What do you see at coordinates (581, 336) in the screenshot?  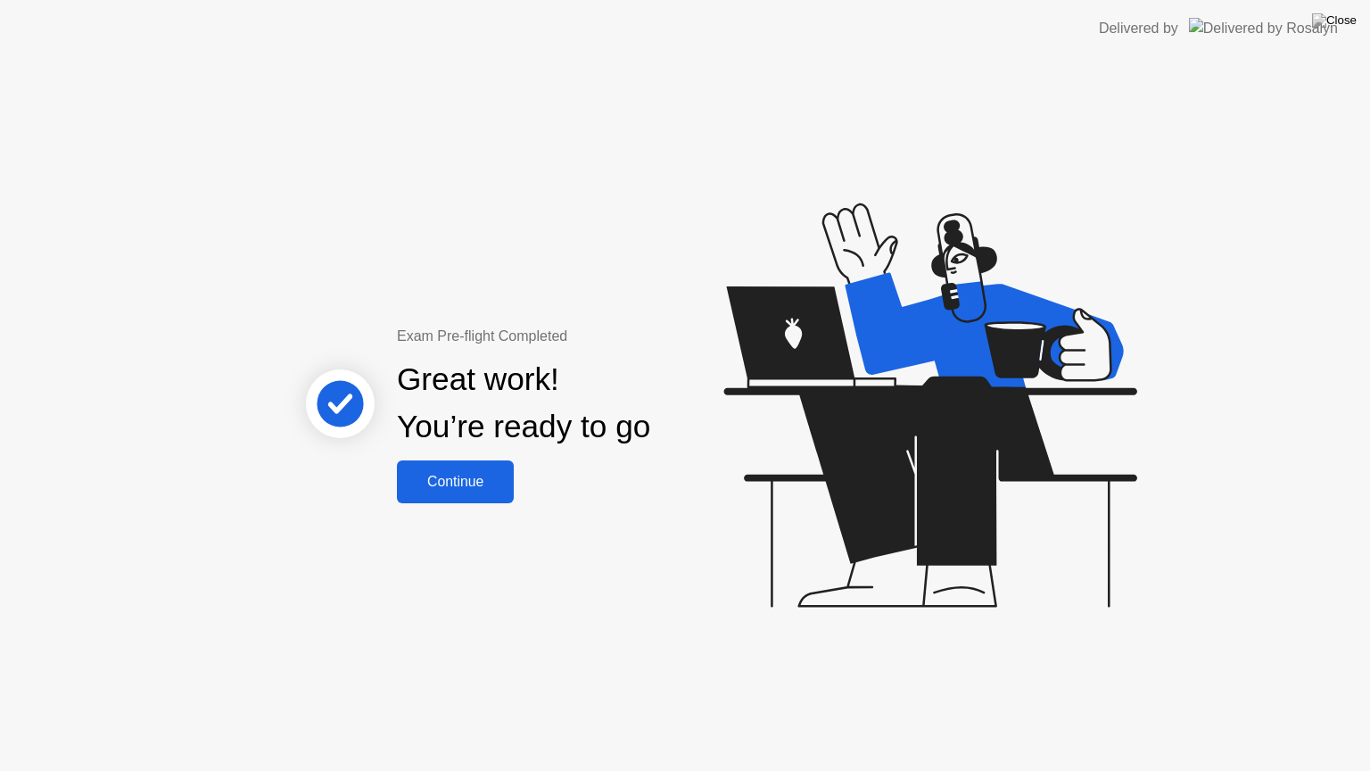 I see `div: Exam Pre-flight Completed` at bounding box center [581, 336].